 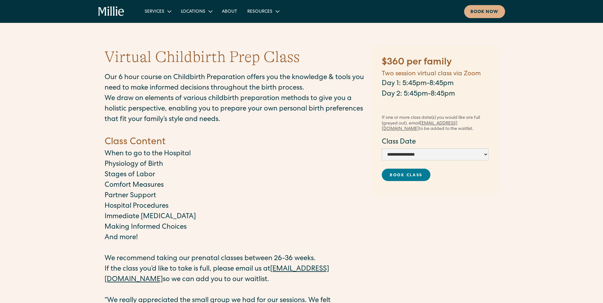 What do you see at coordinates (484, 12) in the screenshot?
I see `div: Book now` at bounding box center [484, 12].